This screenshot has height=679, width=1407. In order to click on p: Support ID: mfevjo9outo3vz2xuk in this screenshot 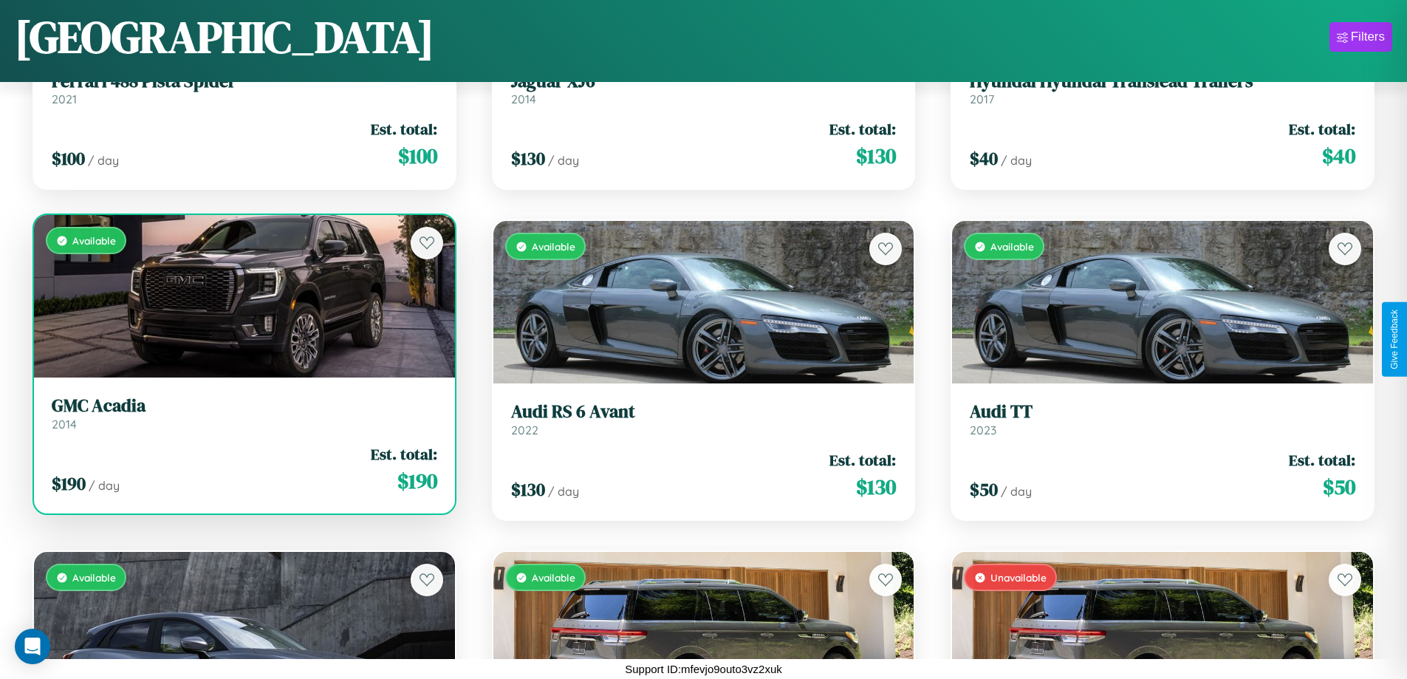, I will do `click(703, 669)`.